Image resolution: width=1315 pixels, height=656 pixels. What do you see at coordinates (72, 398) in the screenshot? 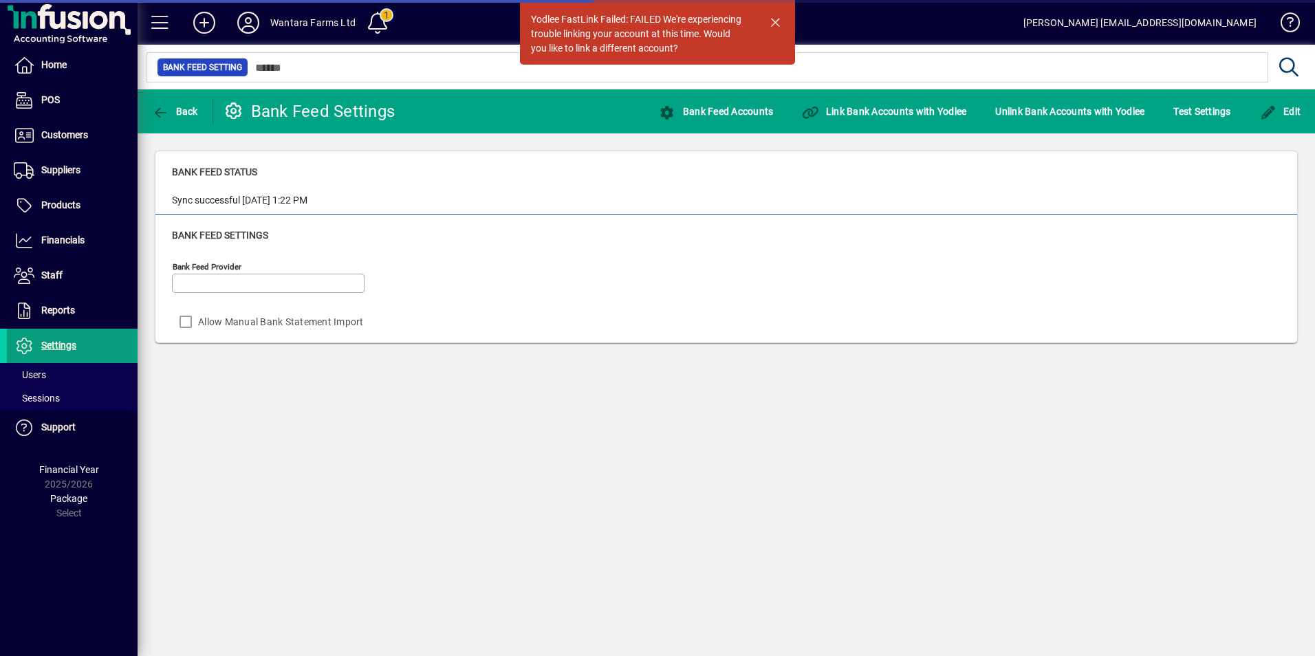
I see `a: Sessions` at bounding box center [72, 398].